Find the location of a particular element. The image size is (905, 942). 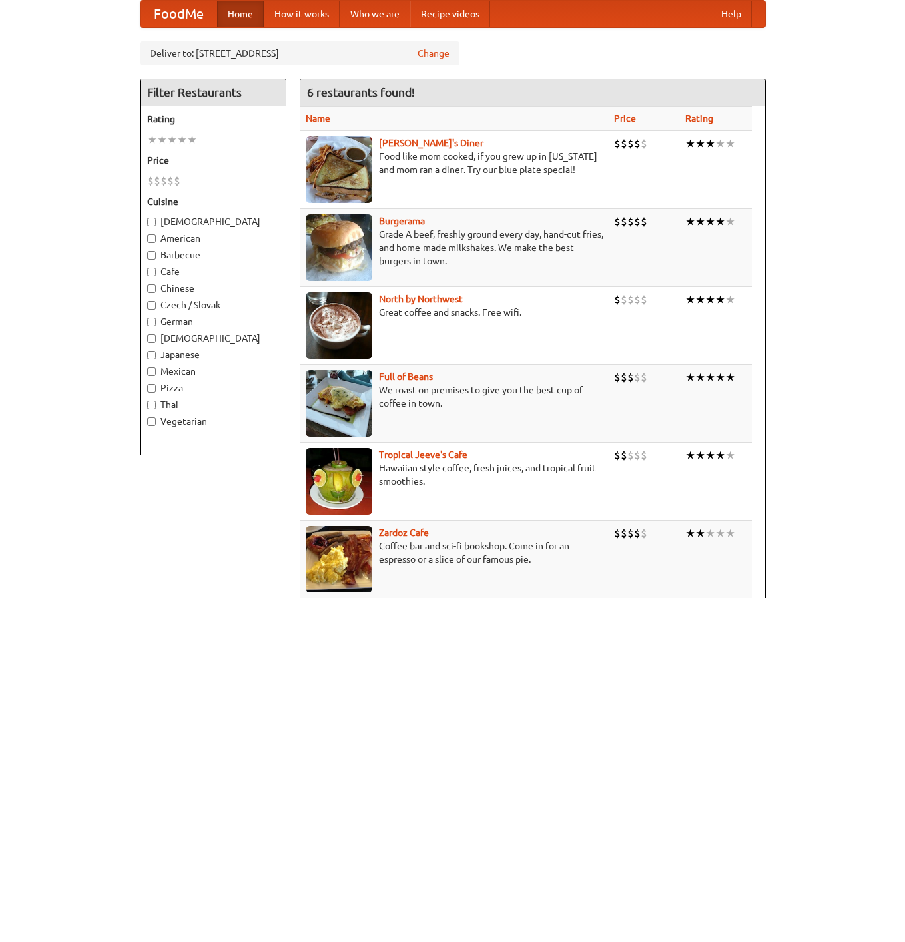

label: Mexican is located at coordinates (213, 372).